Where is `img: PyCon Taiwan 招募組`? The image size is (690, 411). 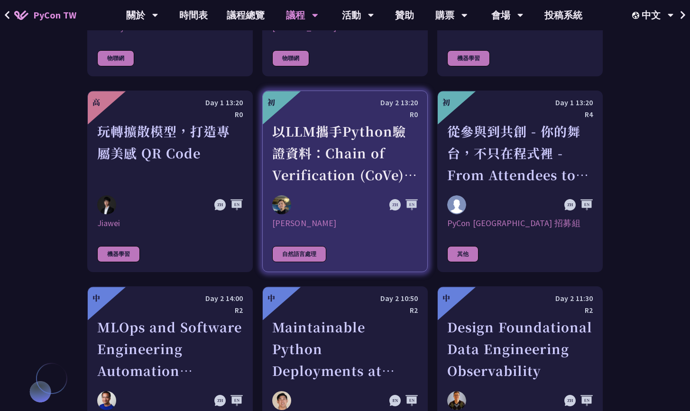
img: PyCon Taiwan 招募組 is located at coordinates (457, 205).